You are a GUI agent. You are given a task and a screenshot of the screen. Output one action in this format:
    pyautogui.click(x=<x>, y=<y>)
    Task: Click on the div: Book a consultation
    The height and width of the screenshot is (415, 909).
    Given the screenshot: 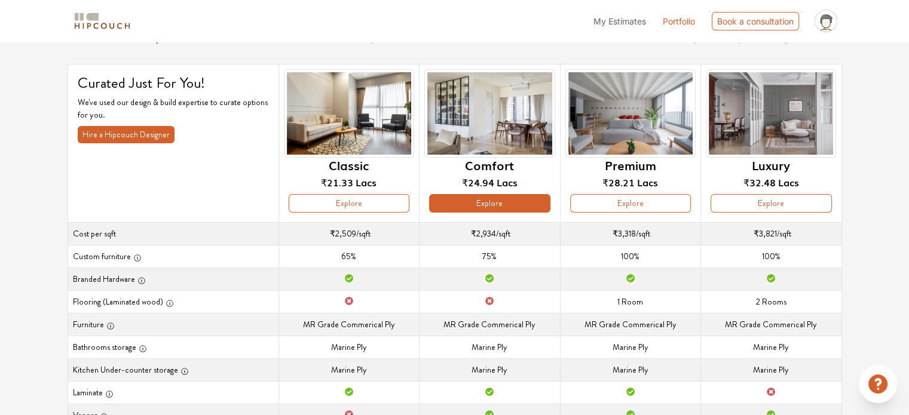 What is the action you would take?
    pyautogui.click(x=755, y=21)
    